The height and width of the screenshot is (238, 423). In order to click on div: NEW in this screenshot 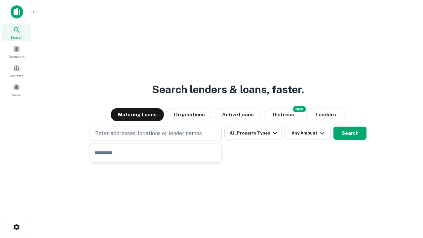, I will do `click(299, 109)`.